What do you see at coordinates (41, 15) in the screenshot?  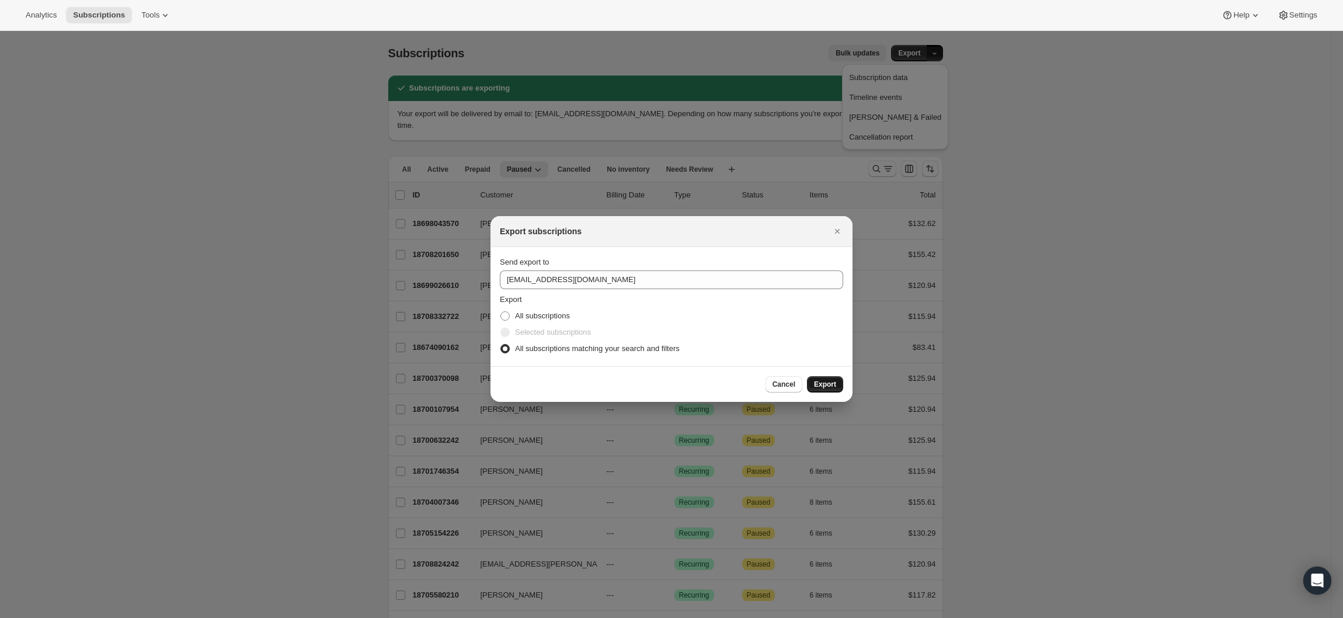 I see `span: Analytics` at bounding box center [41, 15].